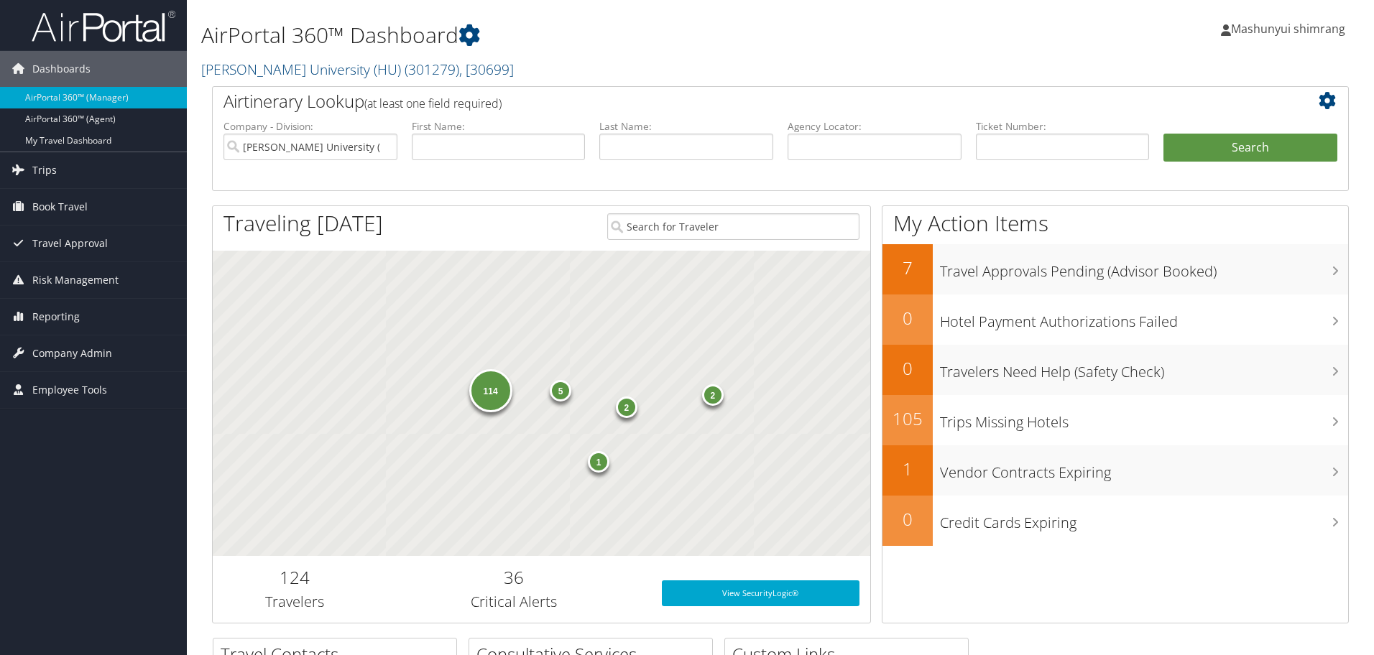 The height and width of the screenshot is (655, 1374). I want to click on div: 1, so click(599, 461).